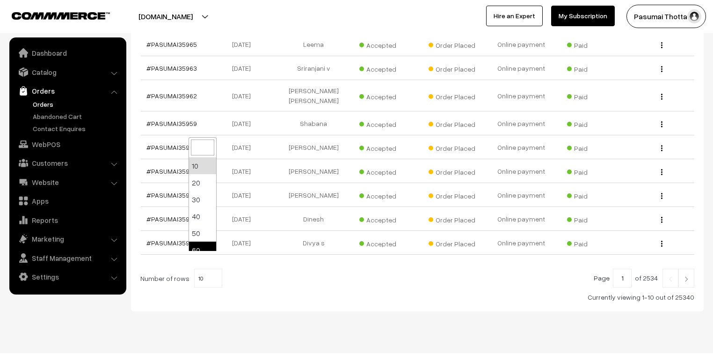 This screenshot has height=354, width=713. Describe the element at coordinates (165, 278) in the screenshot. I see `span: Number of rows` at that location.